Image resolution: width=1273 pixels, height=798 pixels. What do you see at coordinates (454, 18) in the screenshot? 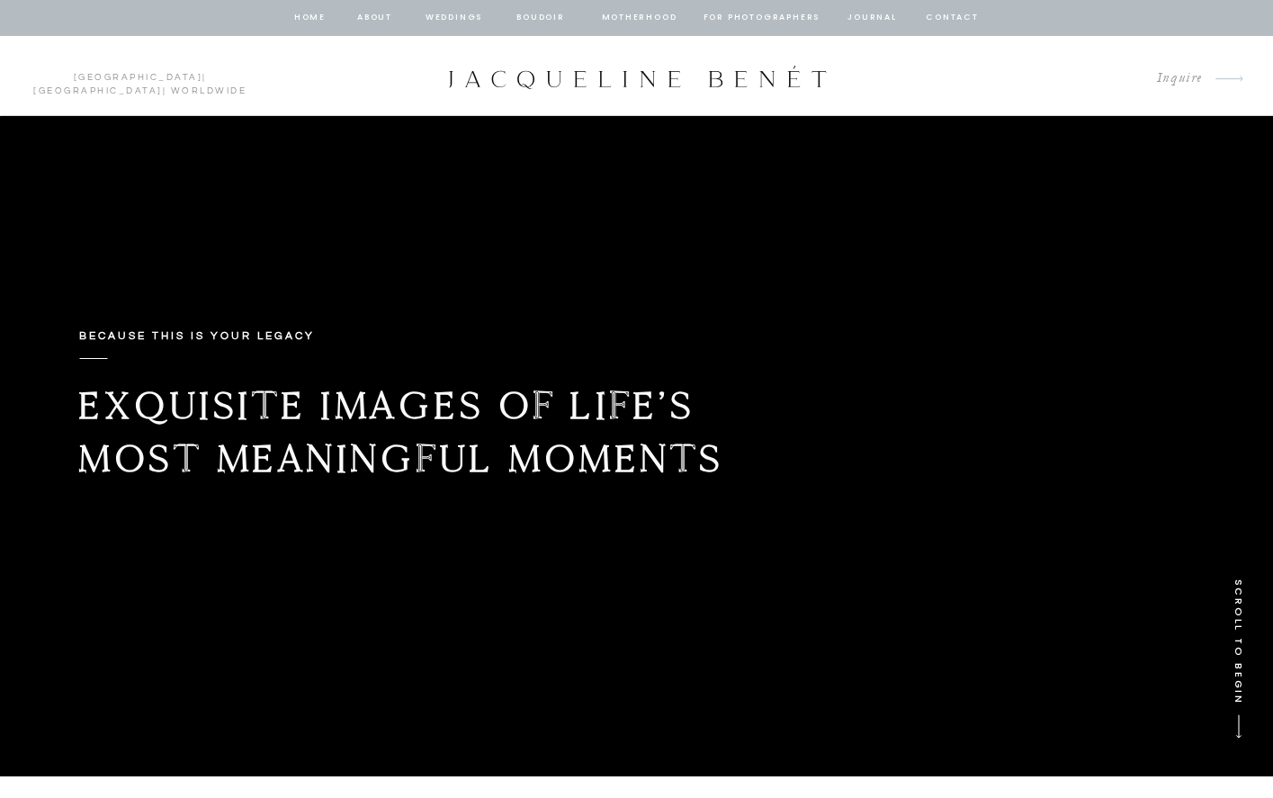
I see `a: Weddings` at bounding box center [454, 18].